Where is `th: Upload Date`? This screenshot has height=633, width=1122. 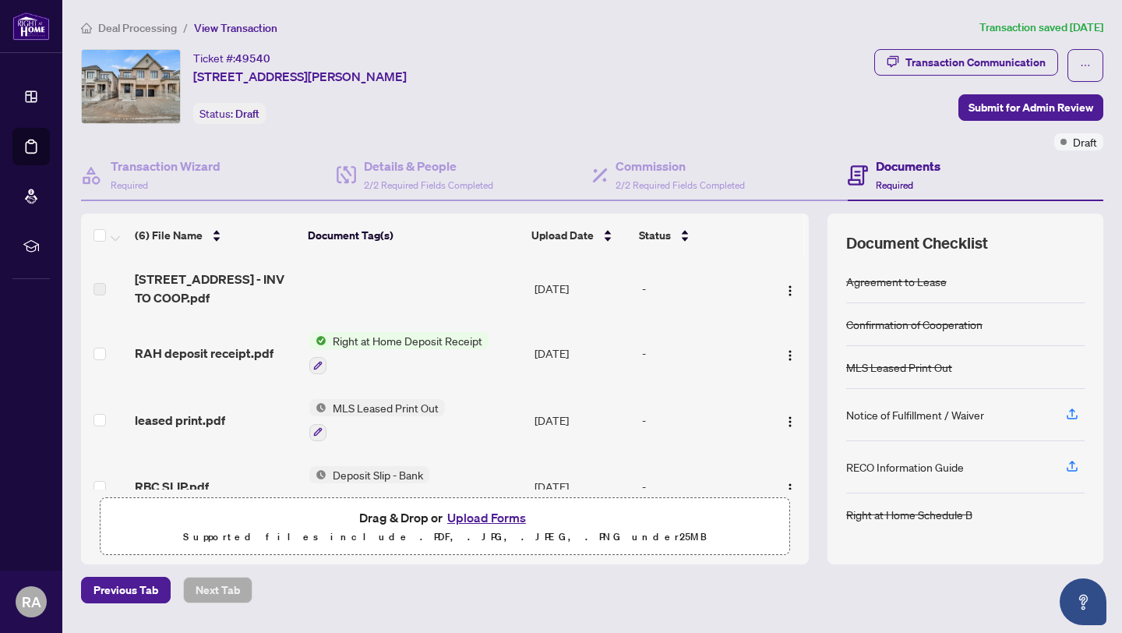
th: Upload Date is located at coordinates (578, 235).